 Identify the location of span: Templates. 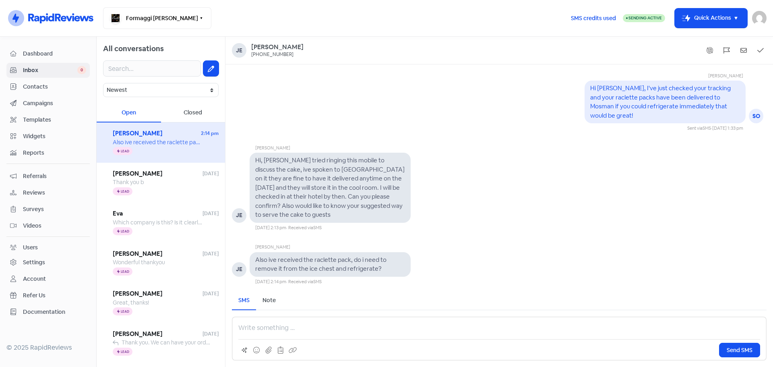
(54, 120).